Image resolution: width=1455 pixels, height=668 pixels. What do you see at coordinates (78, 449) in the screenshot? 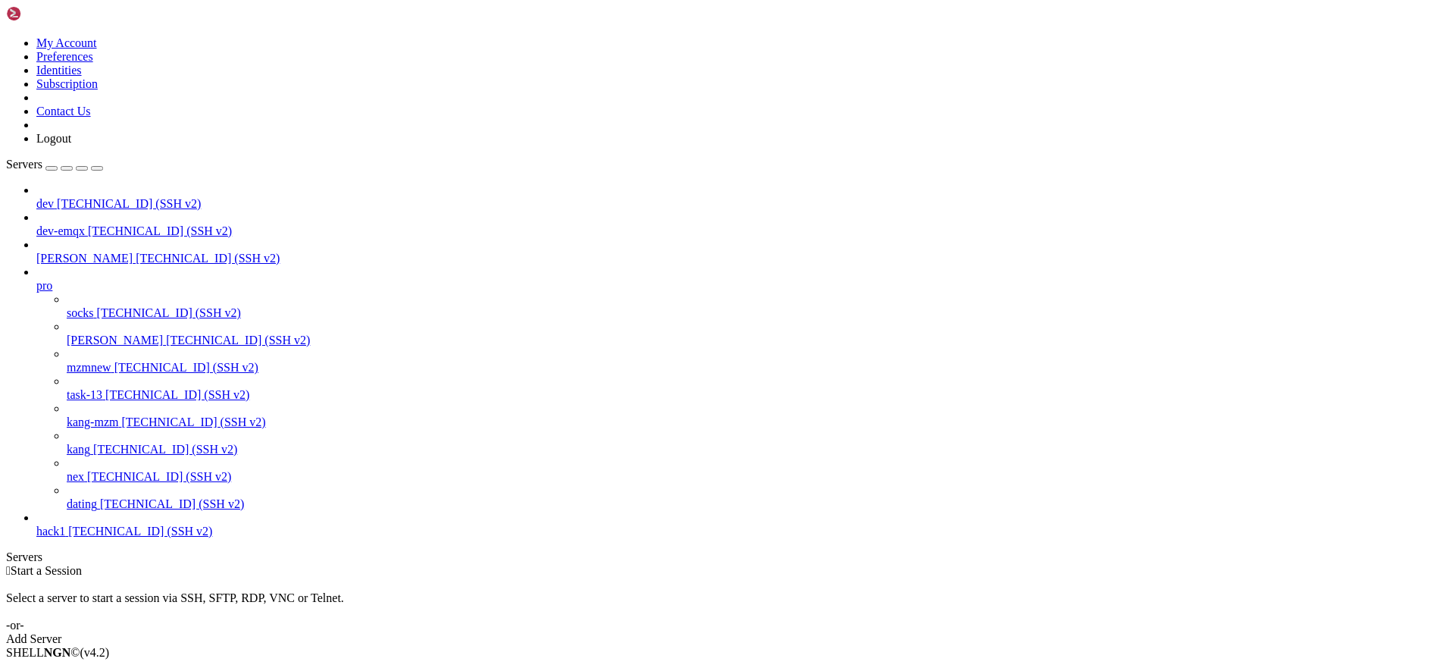
I see `span: kang` at bounding box center [78, 449].